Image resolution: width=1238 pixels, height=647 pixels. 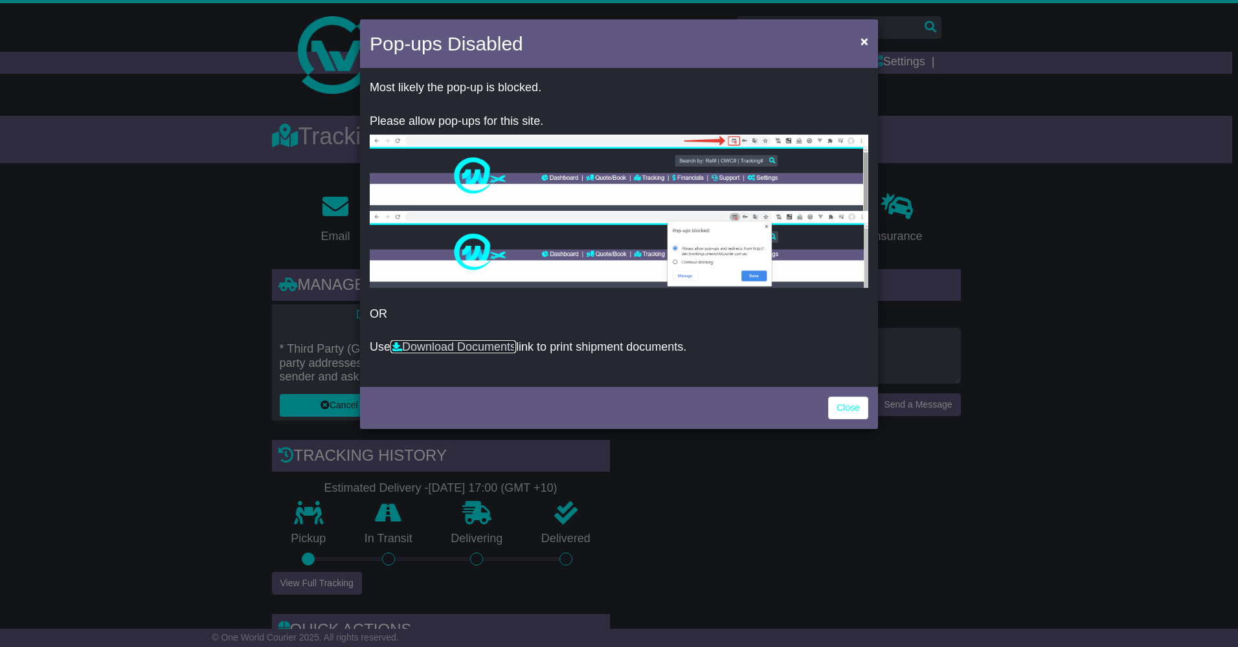 What do you see at coordinates (619, 88) in the screenshot?
I see `p: Most likely the pop-up is blocked.` at bounding box center [619, 88].